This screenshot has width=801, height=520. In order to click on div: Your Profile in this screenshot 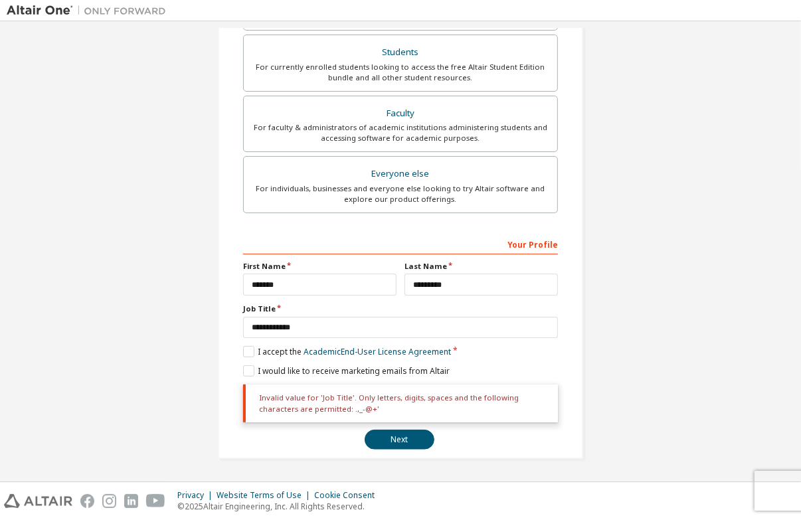, I will do `click(401, 244)`.